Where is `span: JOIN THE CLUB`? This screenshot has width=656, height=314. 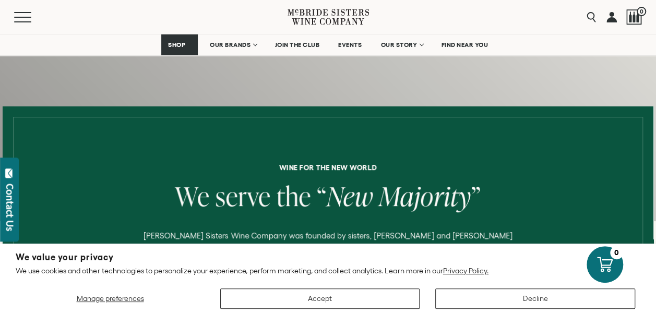
span: JOIN THE CLUB is located at coordinates (297, 45).